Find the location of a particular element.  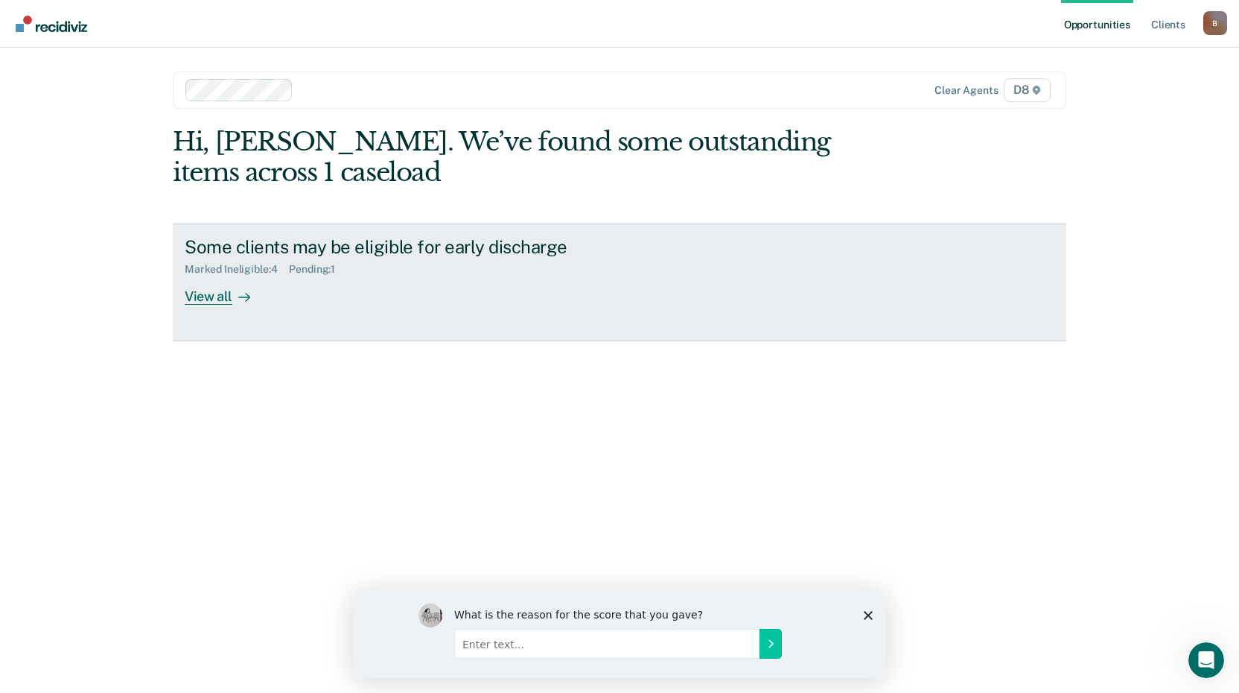

div: Clear agents is located at coordinates (966, 90).